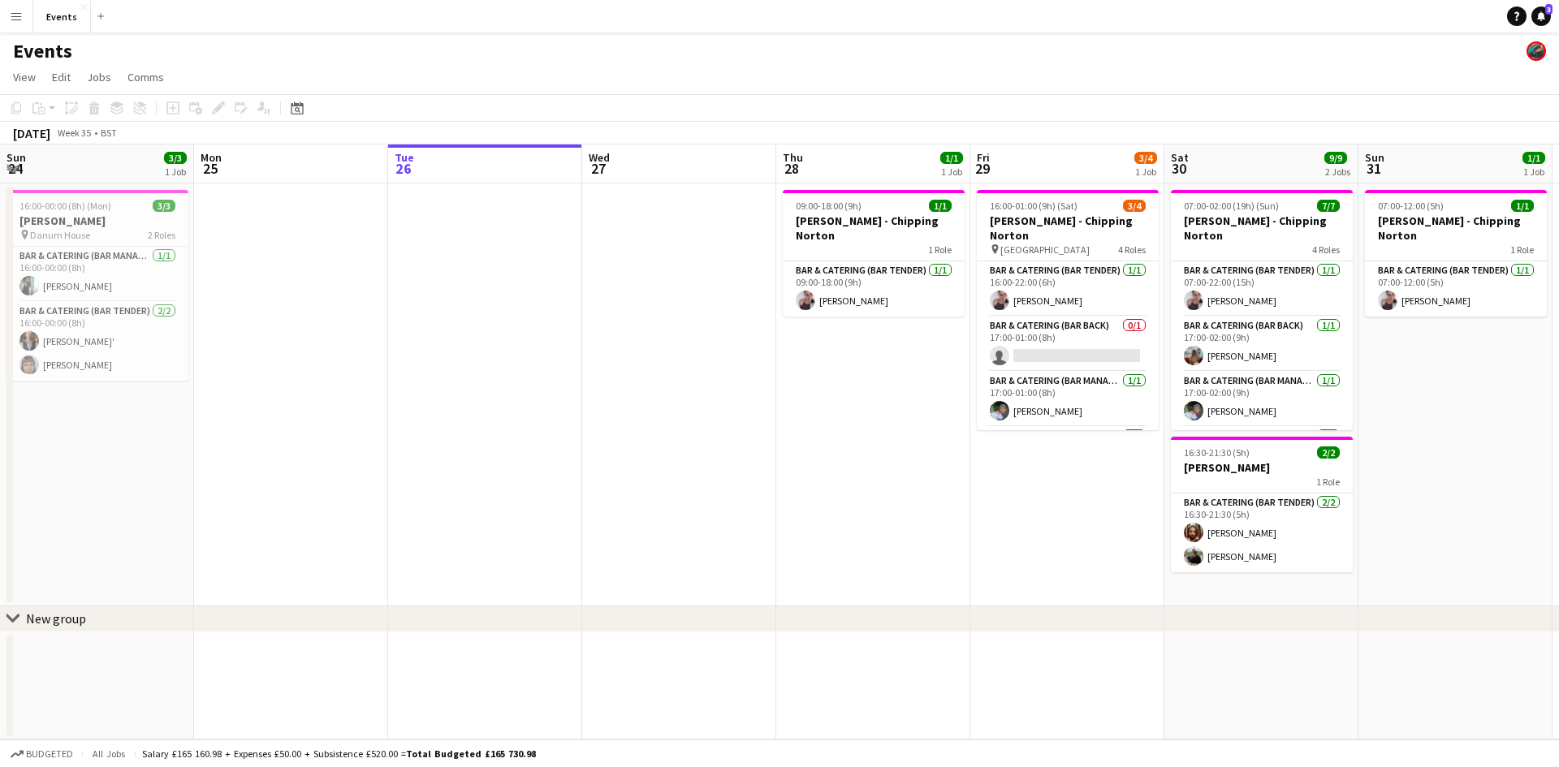 Image resolution: width=1559 pixels, height=767 pixels. I want to click on a: Comms, so click(145, 77).